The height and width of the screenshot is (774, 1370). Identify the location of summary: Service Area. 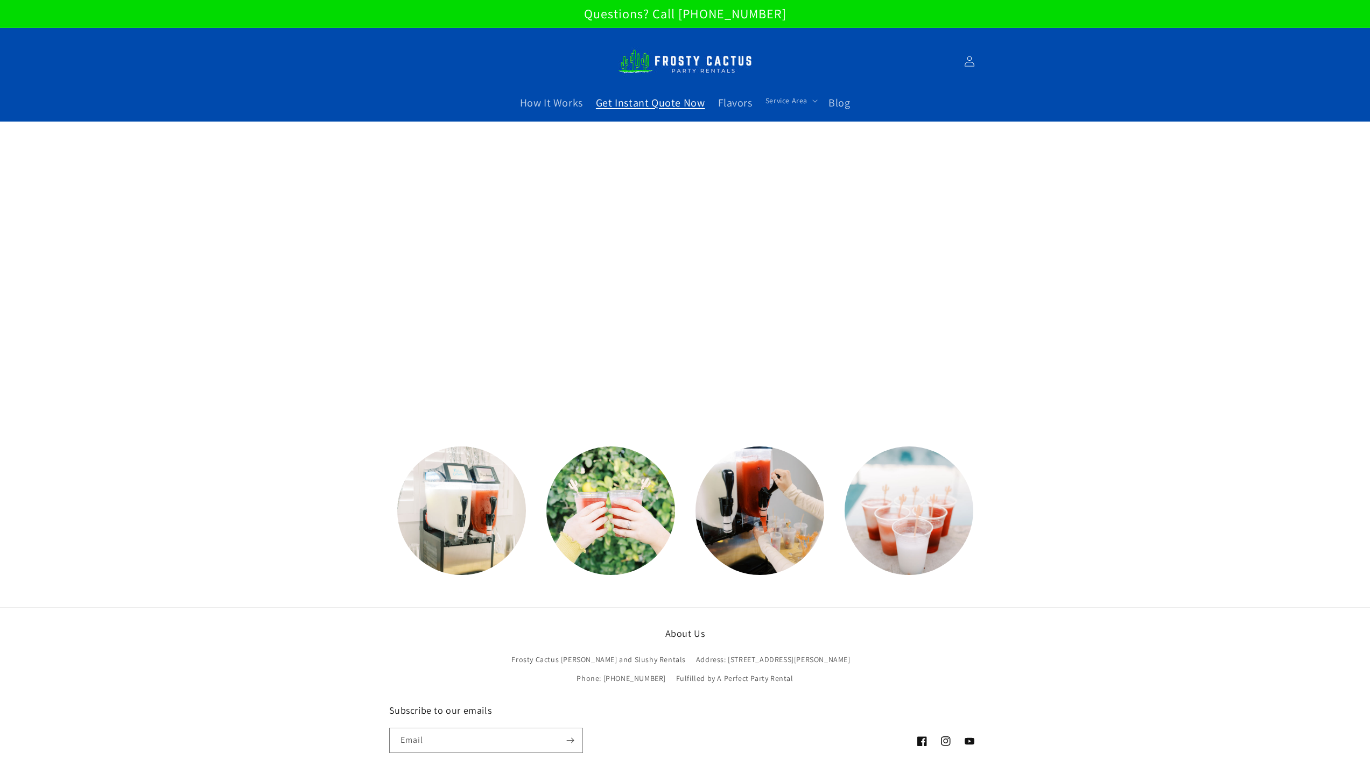
(790, 101).